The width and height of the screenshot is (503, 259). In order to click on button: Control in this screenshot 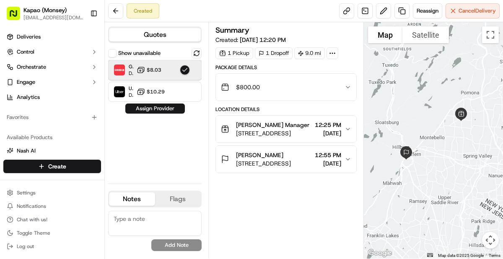, I will do `click(52, 52)`.